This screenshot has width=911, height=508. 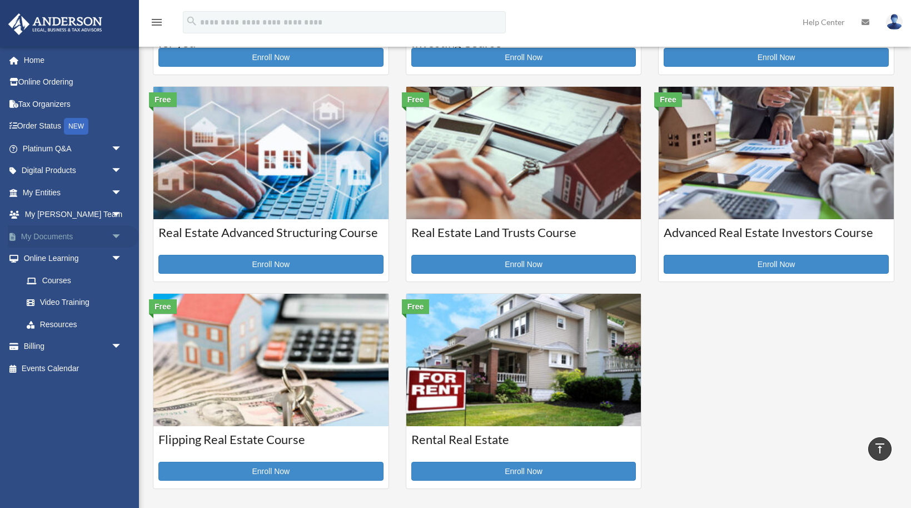 I want to click on a: Online Ordering, so click(x=73, y=82).